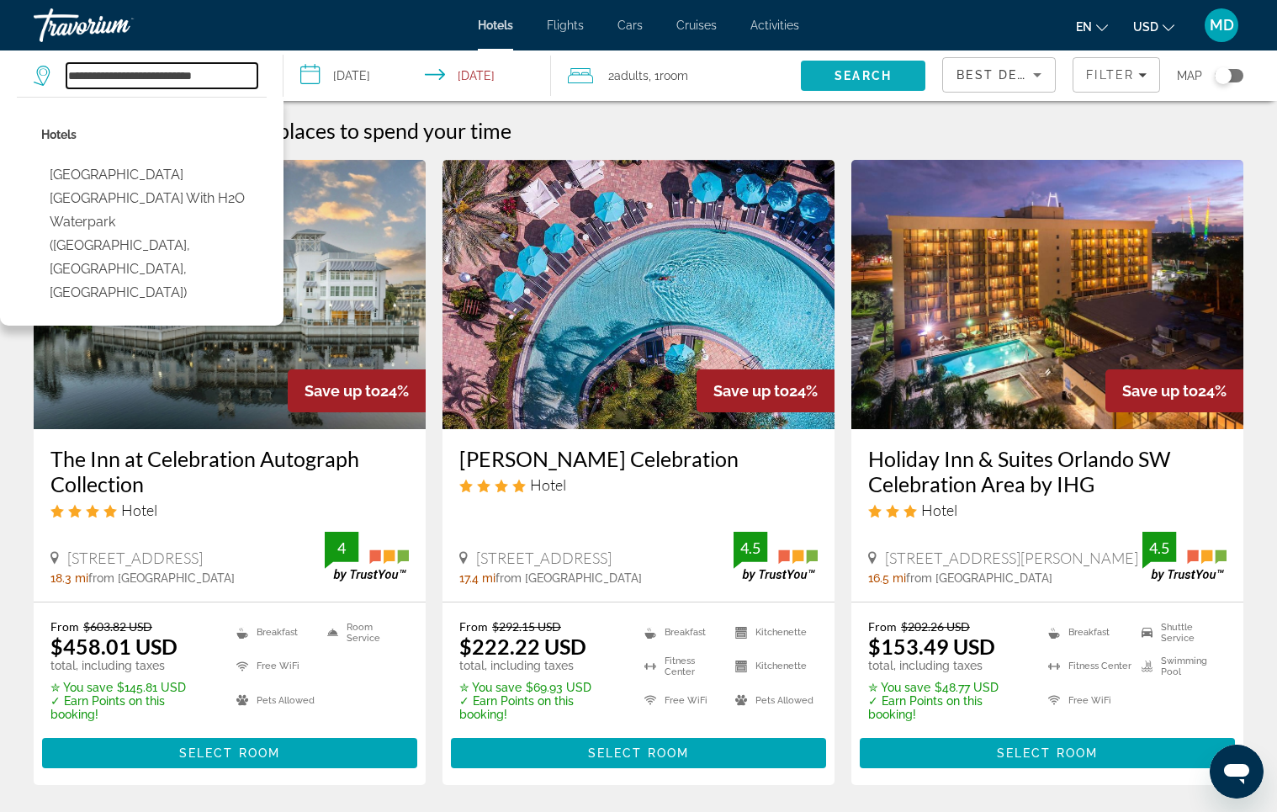  Describe the element at coordinates (522, 646) in the screenshot. I see `ins: $222.22 USD` at that location.